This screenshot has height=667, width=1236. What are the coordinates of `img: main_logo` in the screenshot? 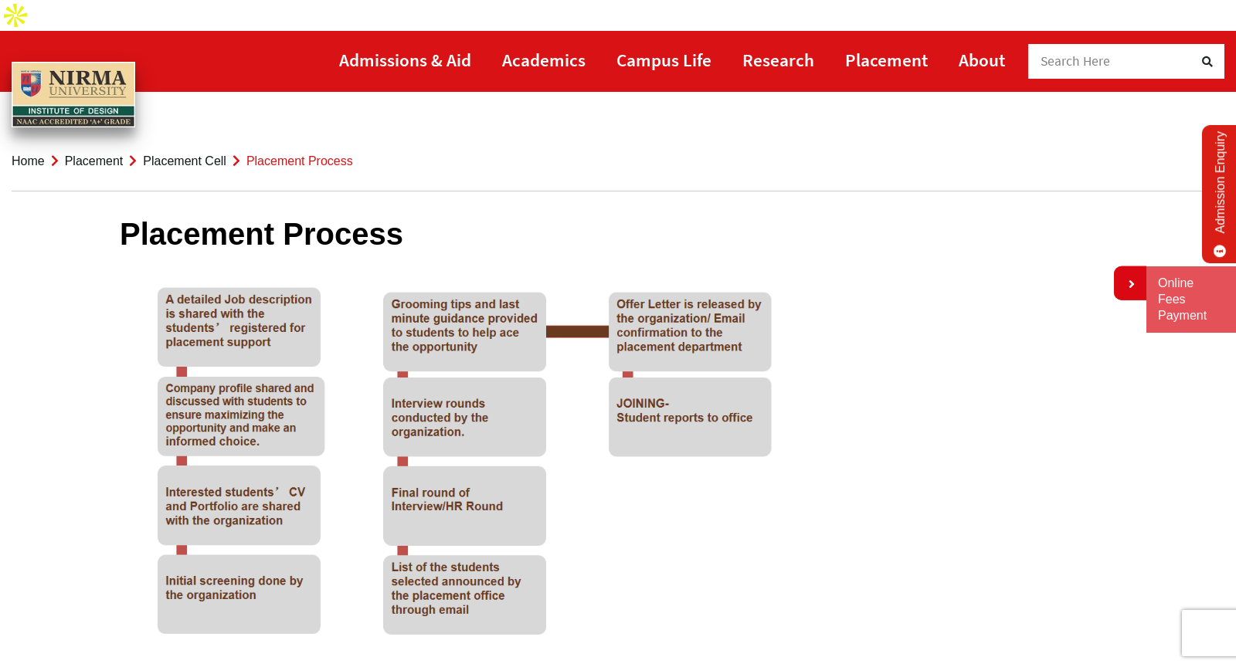 It's located at (73, 95).